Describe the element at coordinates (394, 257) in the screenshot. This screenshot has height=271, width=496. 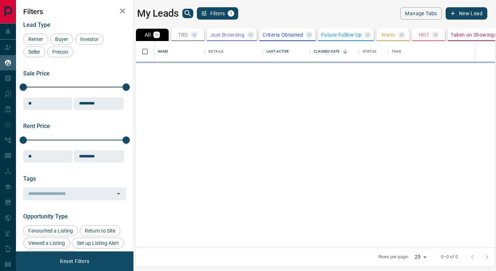
I see `p: Rows per page:` at that location.